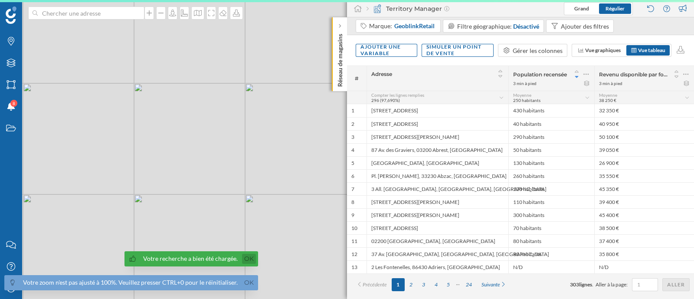  Describe the element at coordinates (644, 228) in the screenshot. I see `div: 38 500 €` at that location.